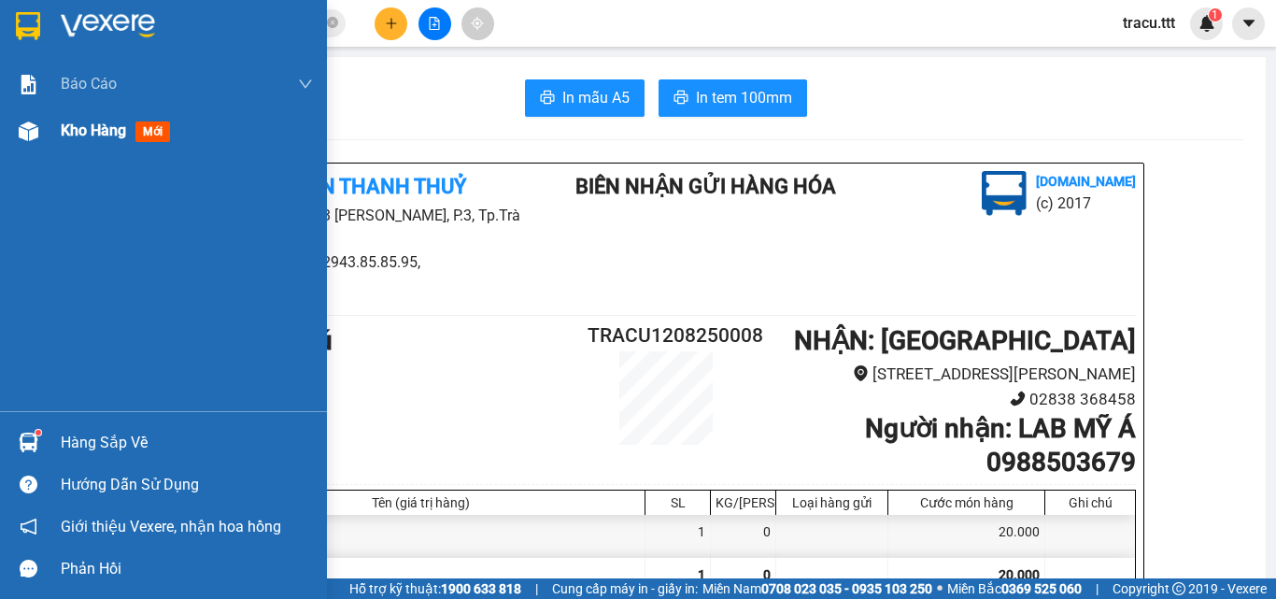 The width and height of the screenshot is (1276, 599). I want to click on span: question-circle, so click(28, 484).